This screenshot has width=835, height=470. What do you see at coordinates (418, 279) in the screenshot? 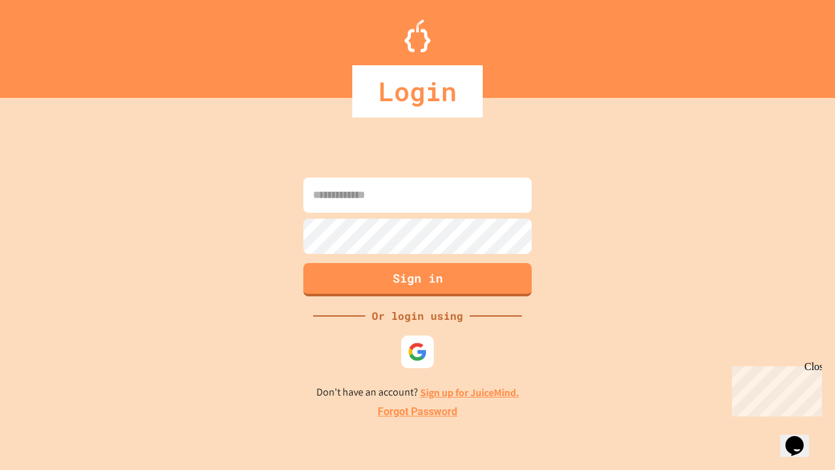
I see `button: Sign in` at bounding box center [418, 279].